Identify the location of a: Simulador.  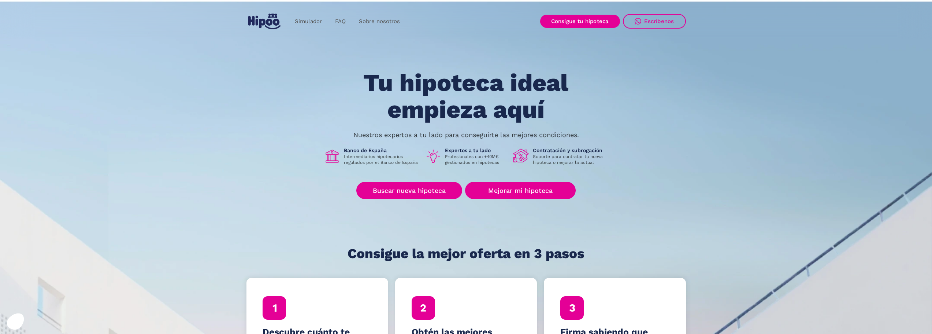
(308, 21).